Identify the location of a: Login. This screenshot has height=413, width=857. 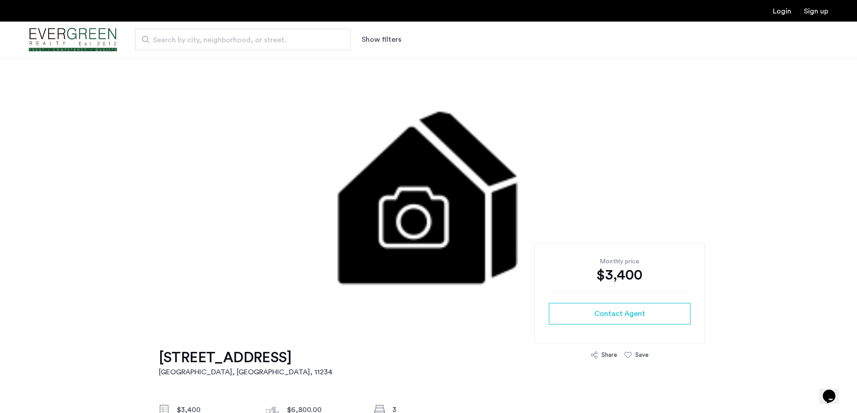
(782, 11).